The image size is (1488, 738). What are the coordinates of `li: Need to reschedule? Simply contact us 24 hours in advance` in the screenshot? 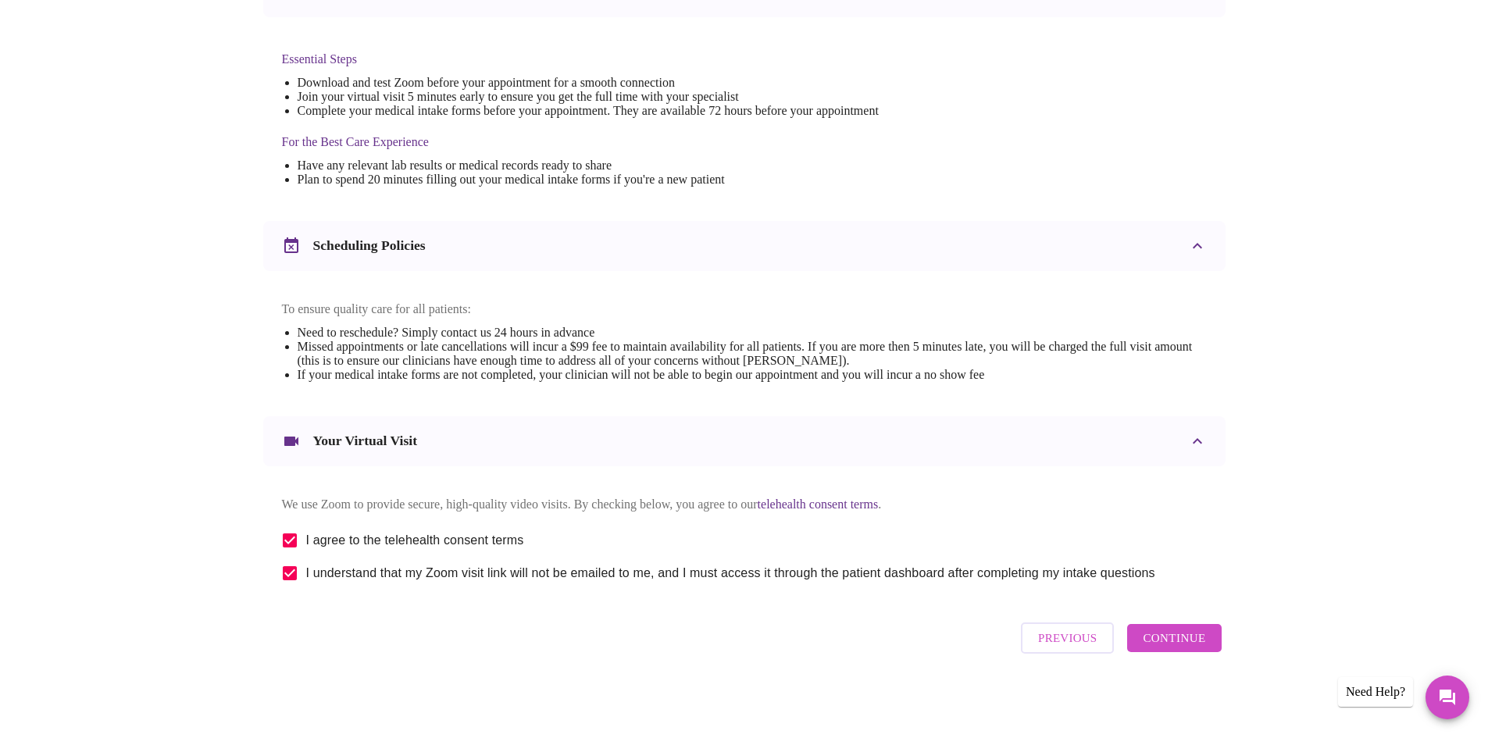 It's located at (752, 333).